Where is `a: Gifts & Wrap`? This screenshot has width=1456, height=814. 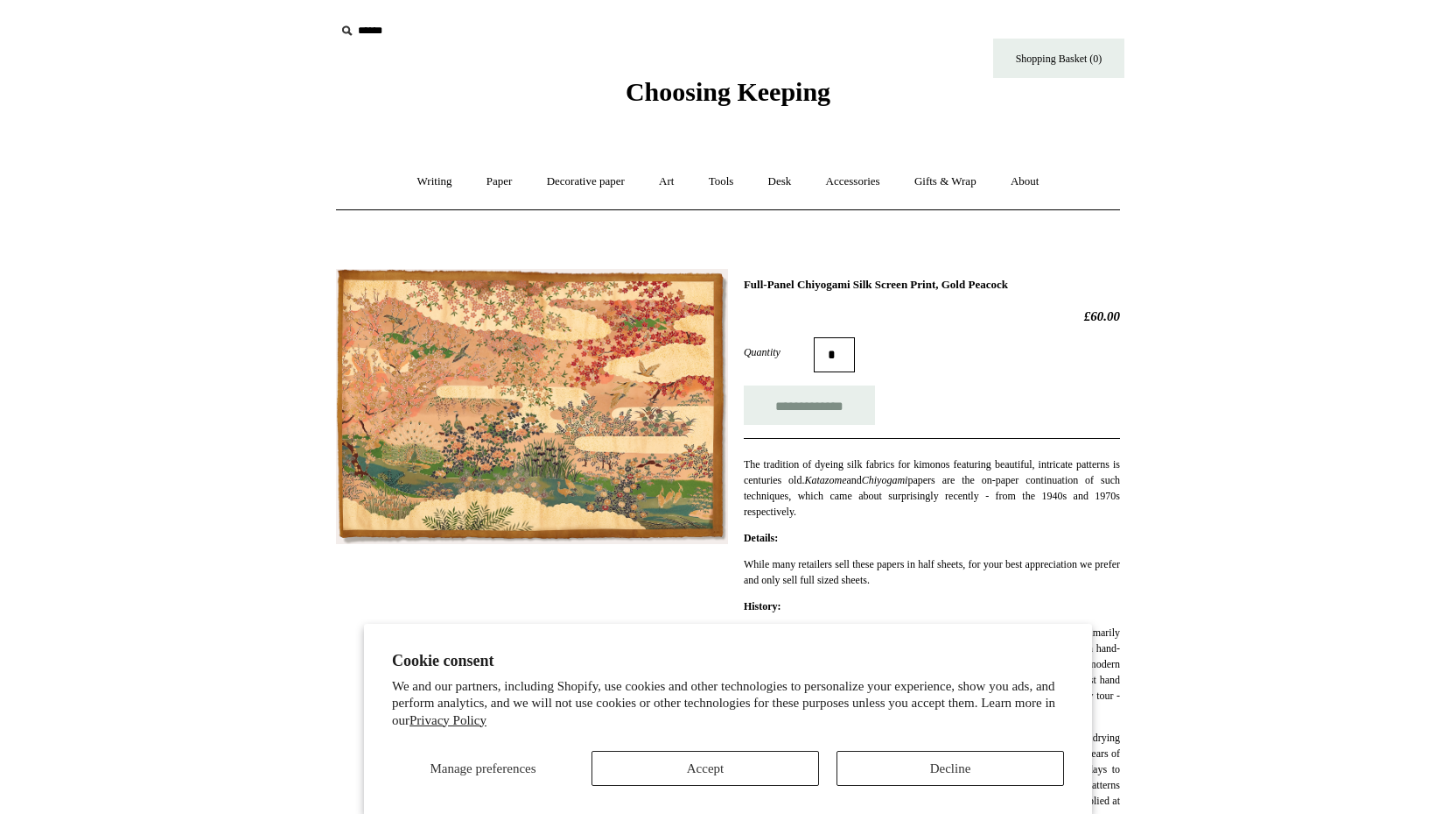
a: Gifts & Wrap is located at coordinates (945, 181).